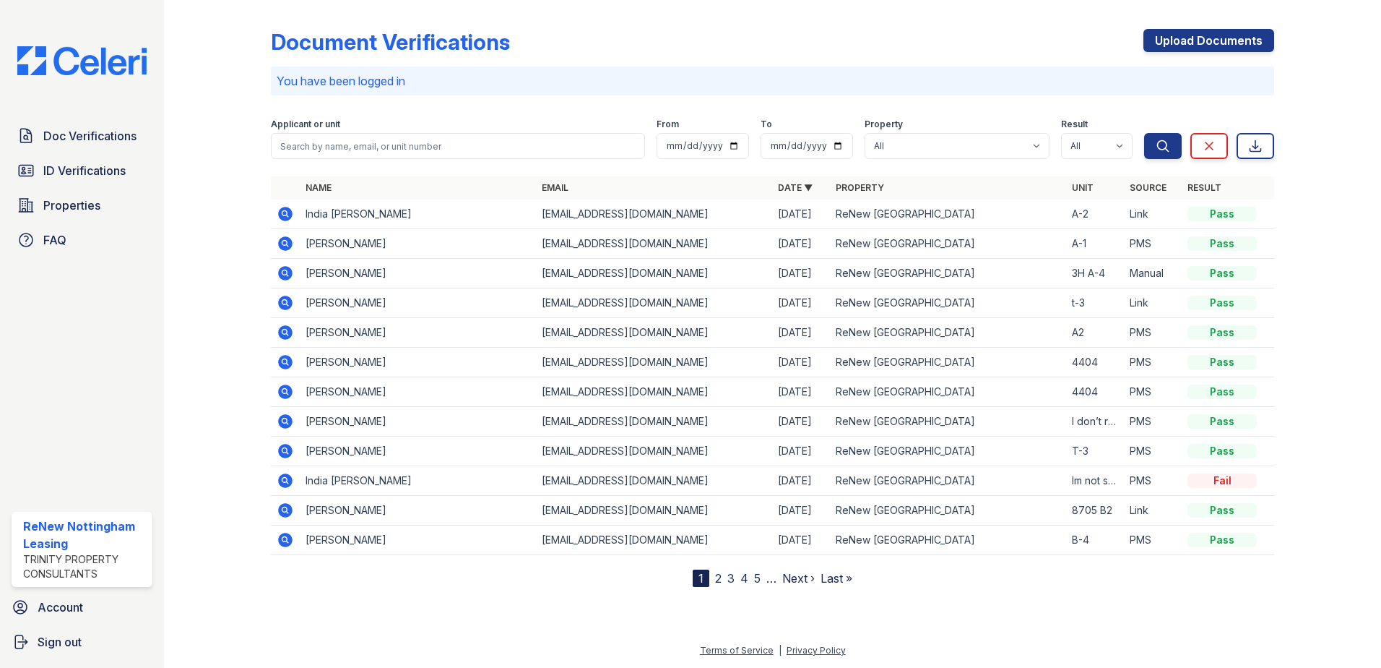 Image resolution: width=1381 pixels, height=668 pixels. Describe the element at coordinates (60, 607) in the screenshot. I see `span: Account` at that location.